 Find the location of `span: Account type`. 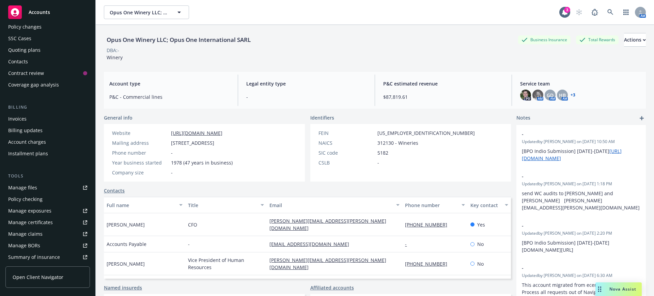

span: Account type is located at coordinates (169, 83).